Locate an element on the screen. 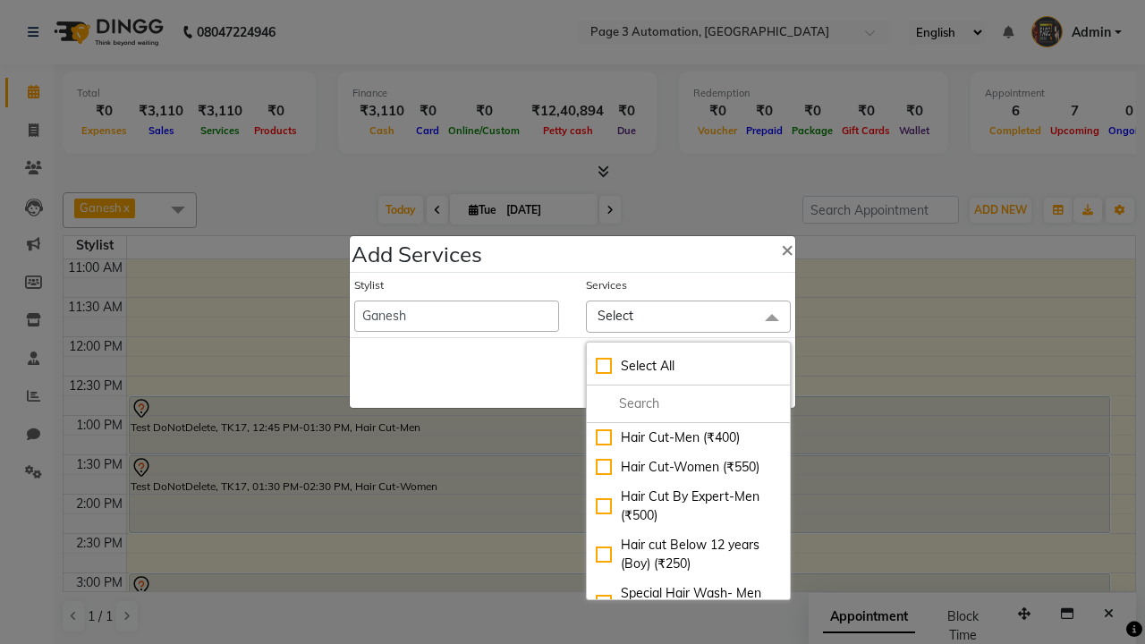 This screenshot has height=644, width=1145. div: Hair cut Below 12 years (Boy) (₹250) is located at coordinates (688, 555).